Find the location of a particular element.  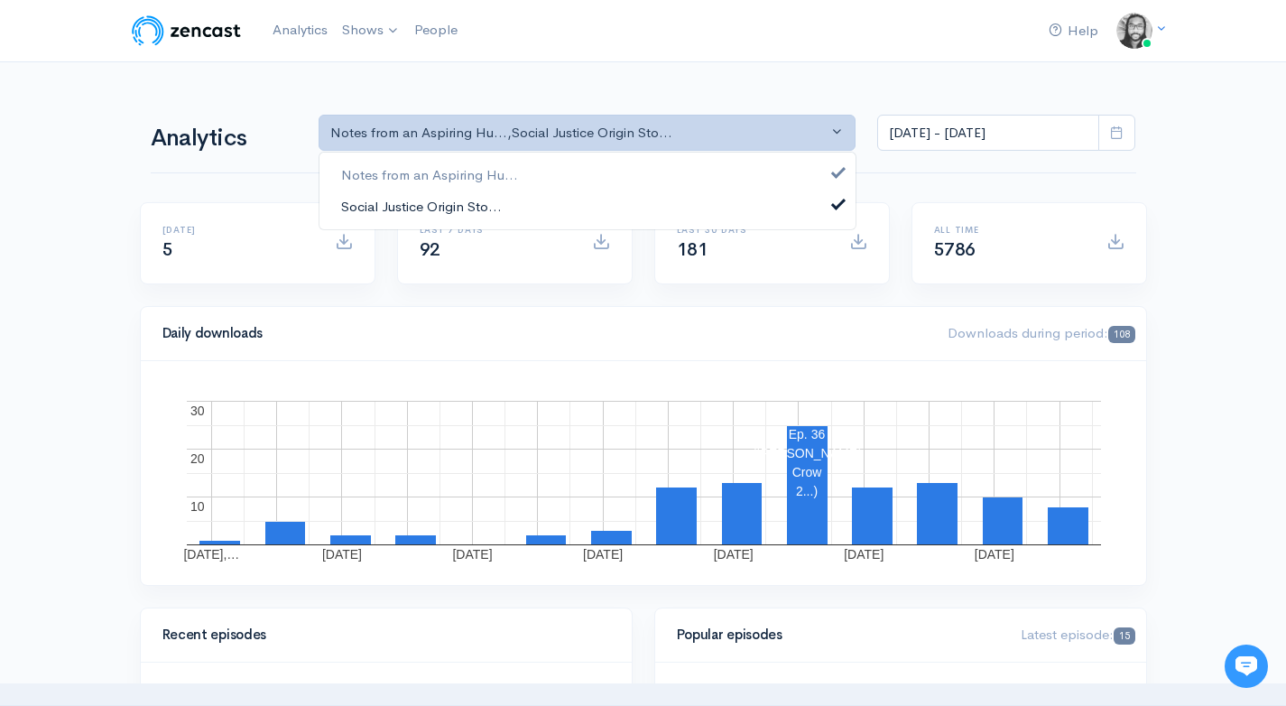

text: 2...) is located at coordinates (806, 491).